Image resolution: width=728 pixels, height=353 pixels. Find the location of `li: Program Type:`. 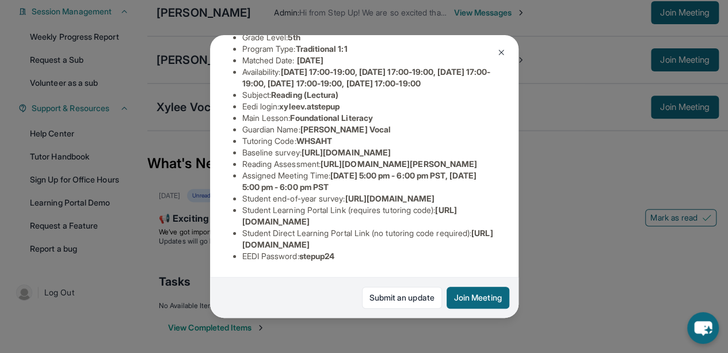

li: Program Type: is located at coordinates (369, 49).